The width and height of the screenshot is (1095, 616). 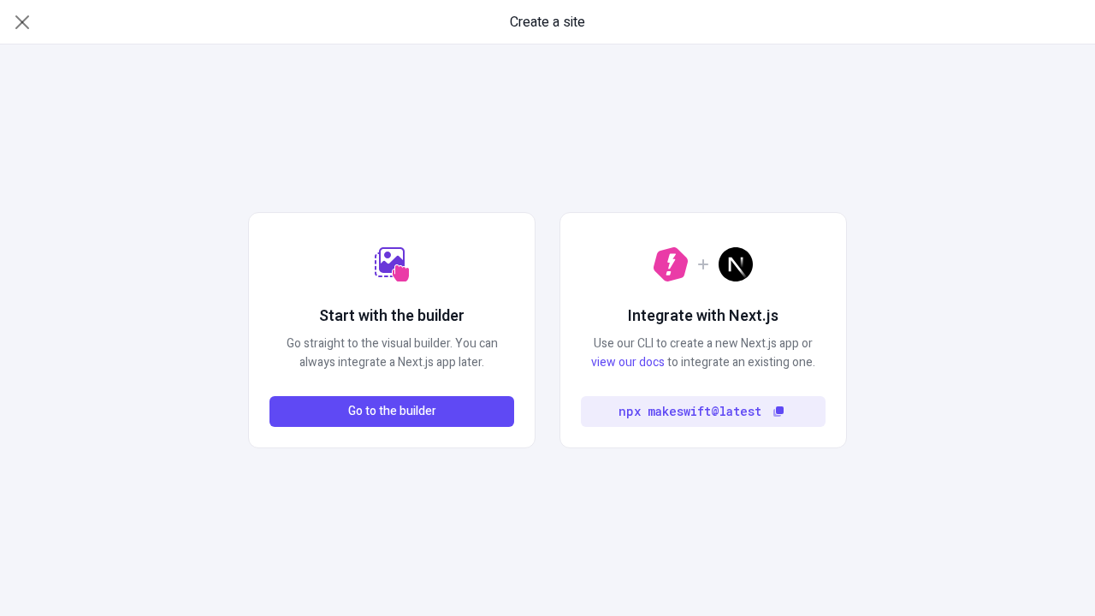 What do you see at coordinates (392, 353) in the screenshot?
I see `p: Go straight to the visual builder. You can always integrate a Next.js app later.` at bounding box center [392, 353].